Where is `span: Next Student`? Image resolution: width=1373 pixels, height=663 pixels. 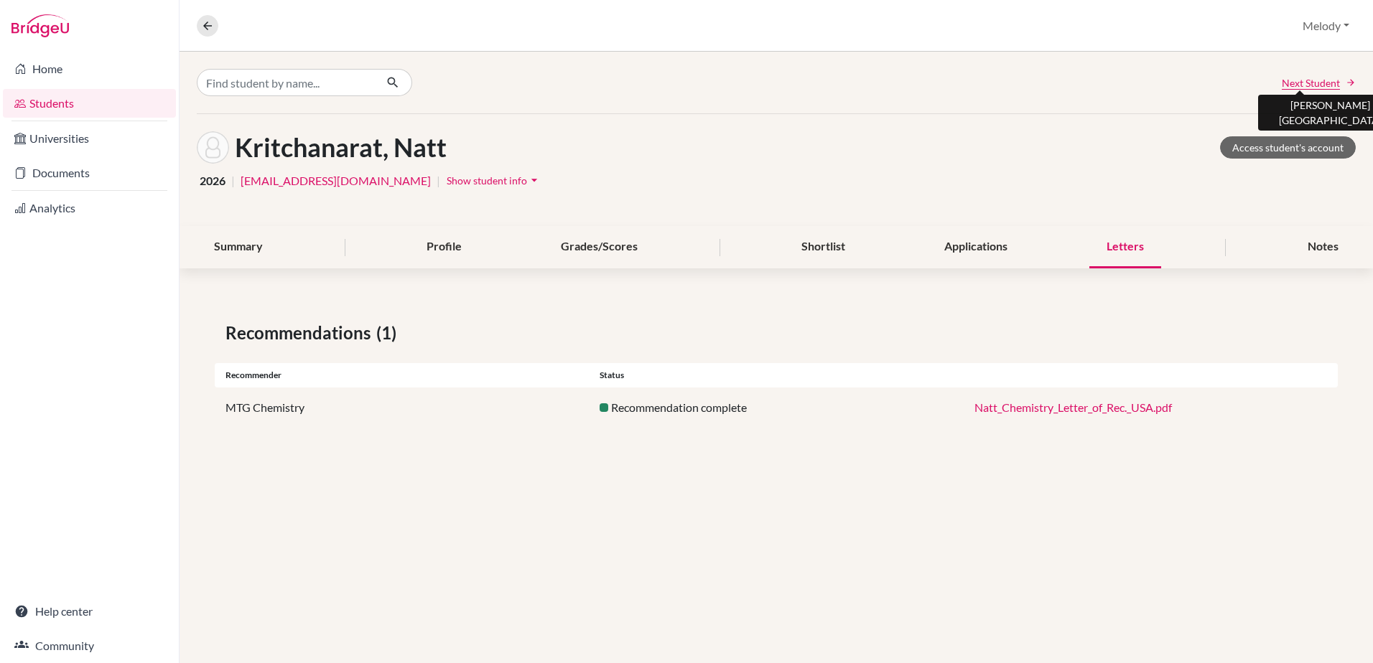 span: Next Student is located at coordinates (1310, 83).